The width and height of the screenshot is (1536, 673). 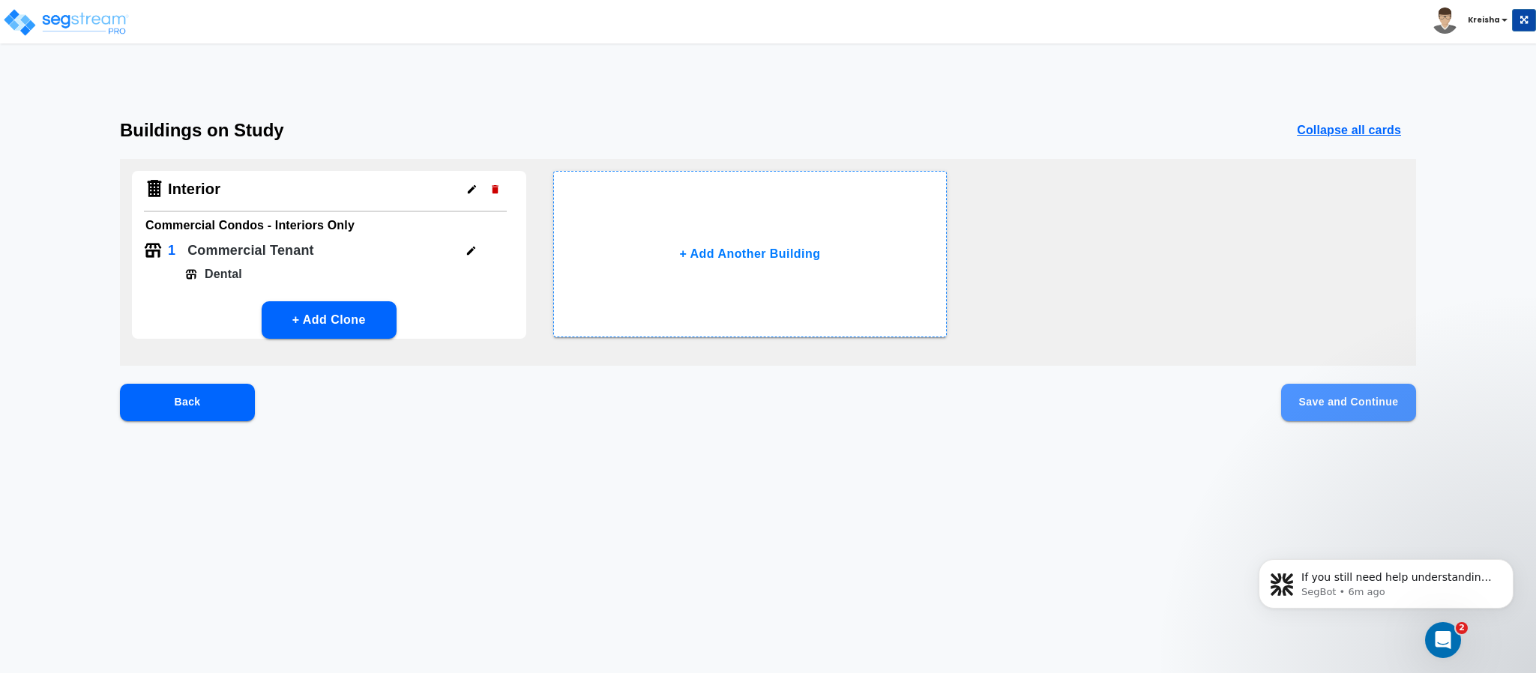 What do you see at coordinates (250, 250) in the screenshot?
I see `p: Commercial Tenant` at bounding box center [250, 250].